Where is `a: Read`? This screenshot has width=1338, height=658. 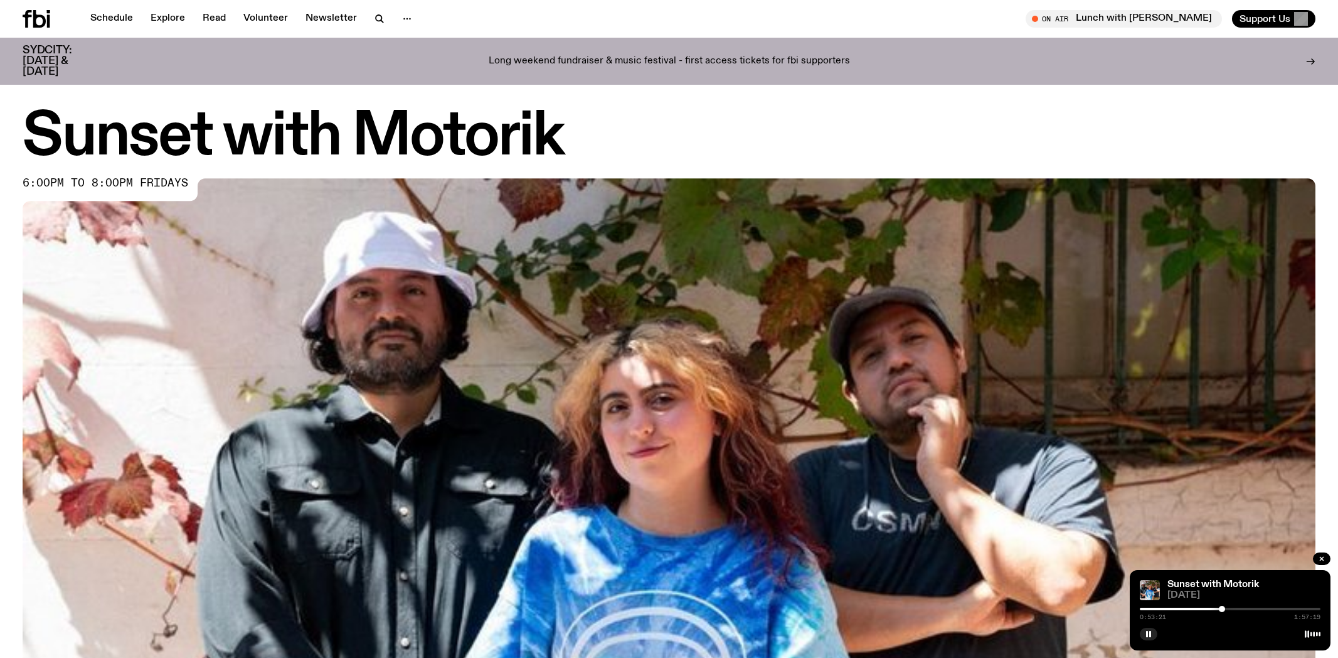 a: Read is located at coordinates (214, 19).